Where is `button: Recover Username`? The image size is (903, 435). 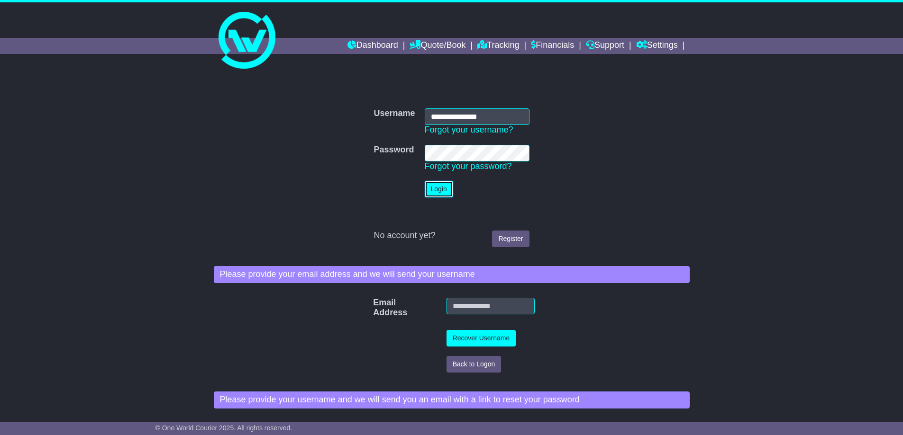 button: Recover Username is located at coordinates (481, 338).